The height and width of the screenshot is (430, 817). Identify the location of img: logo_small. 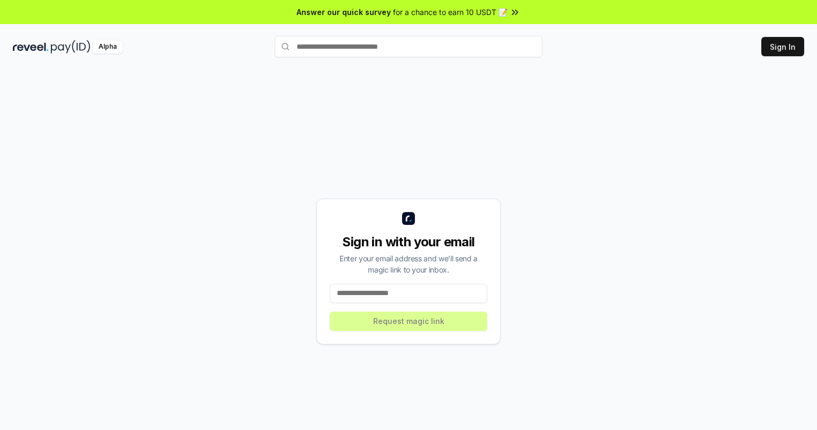
(408, 218).